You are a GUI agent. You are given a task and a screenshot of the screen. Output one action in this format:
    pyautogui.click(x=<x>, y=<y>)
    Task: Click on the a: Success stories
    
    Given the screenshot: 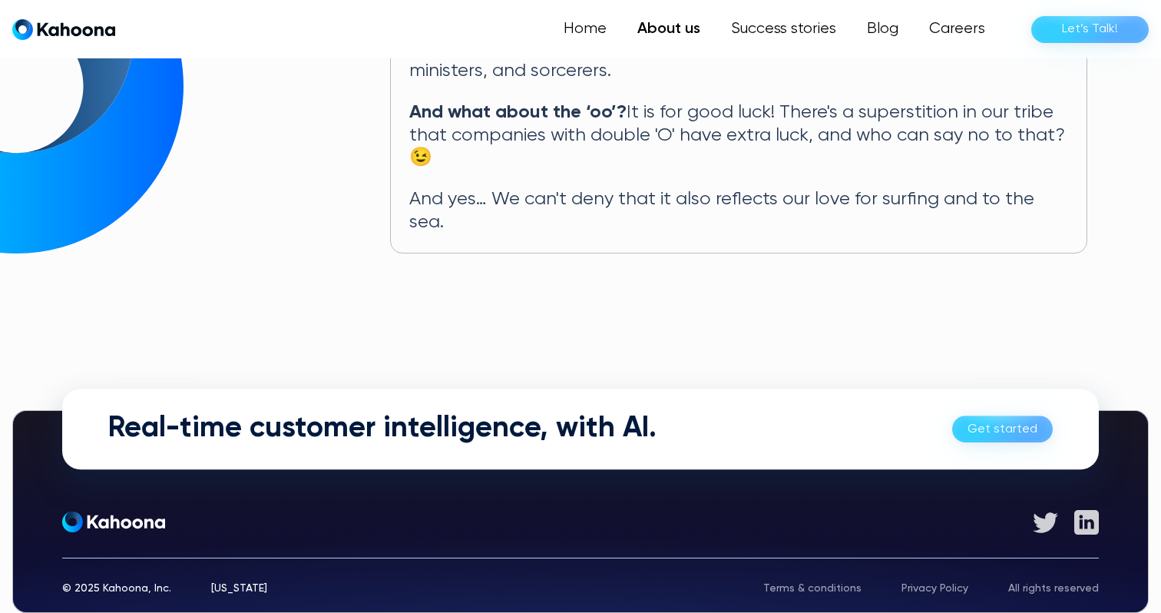 What is the action you would take?
    pyautogui.click(x=783, y=29)
    